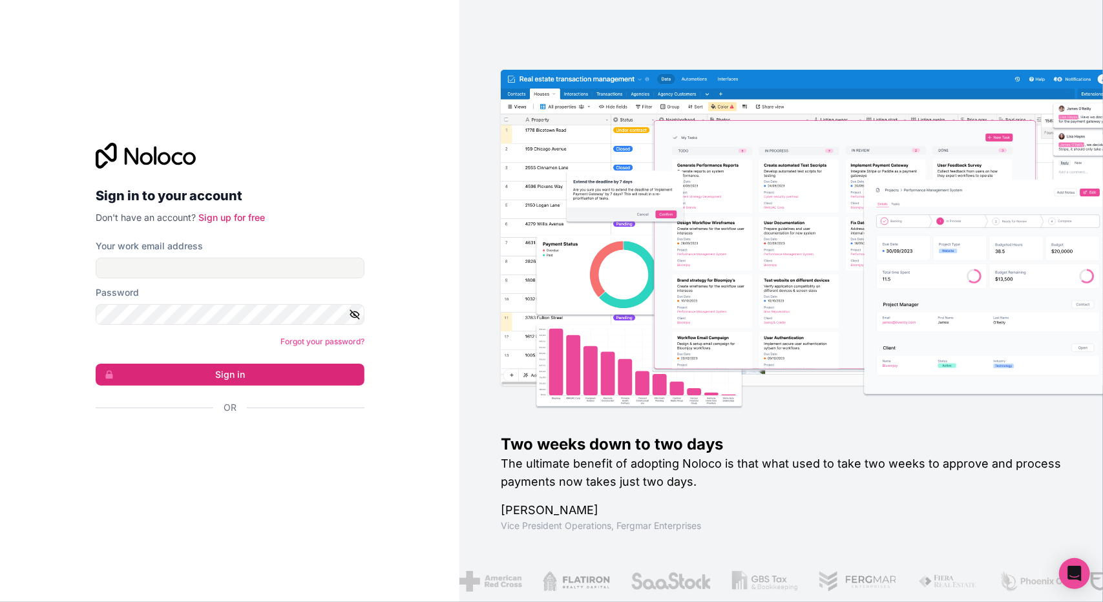 Image resolution: width=1103 pixels, height=602 pixels. I want to click on img: /assets/phoenix-BREaitsQ.png, so click(1026, 581).